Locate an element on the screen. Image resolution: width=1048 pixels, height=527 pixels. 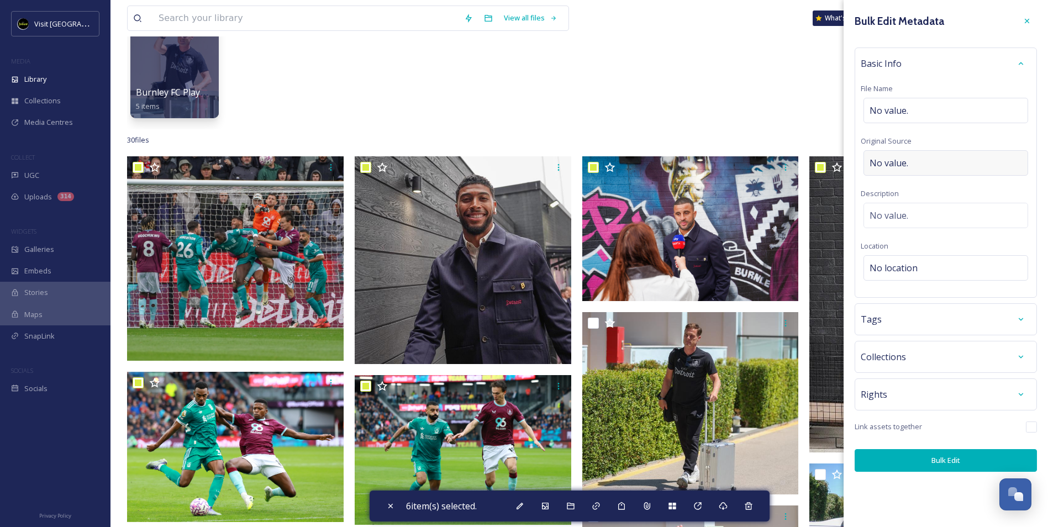
span: Uploads is located at coordinates (38, 197).